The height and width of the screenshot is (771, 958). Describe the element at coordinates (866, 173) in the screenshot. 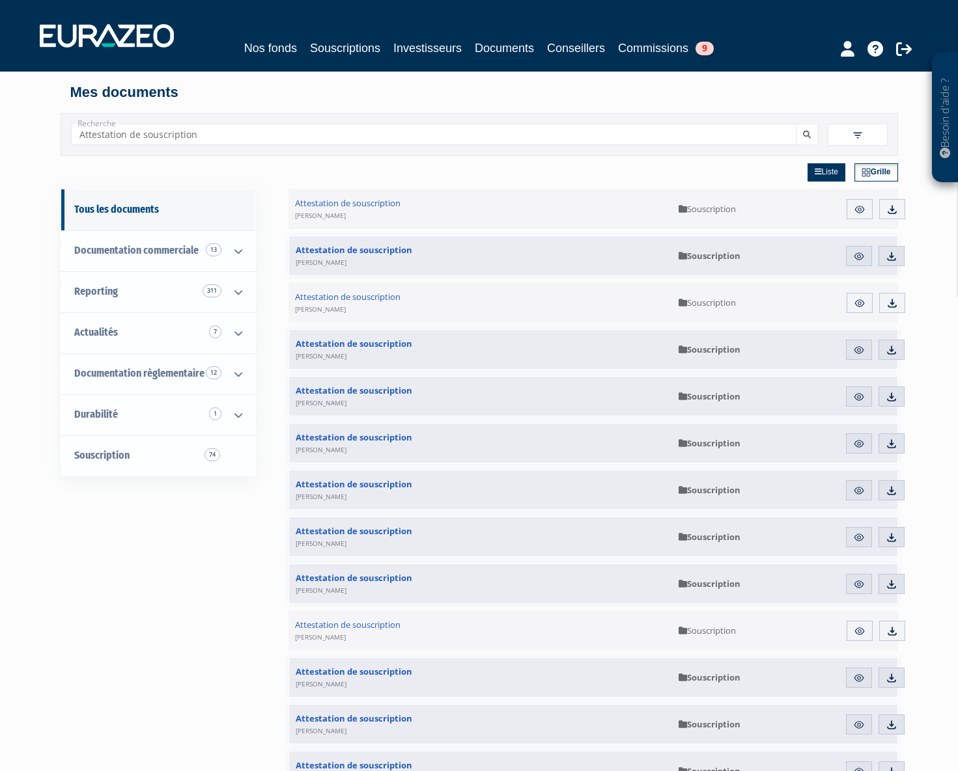

I see `img: grid.svg` at that location.